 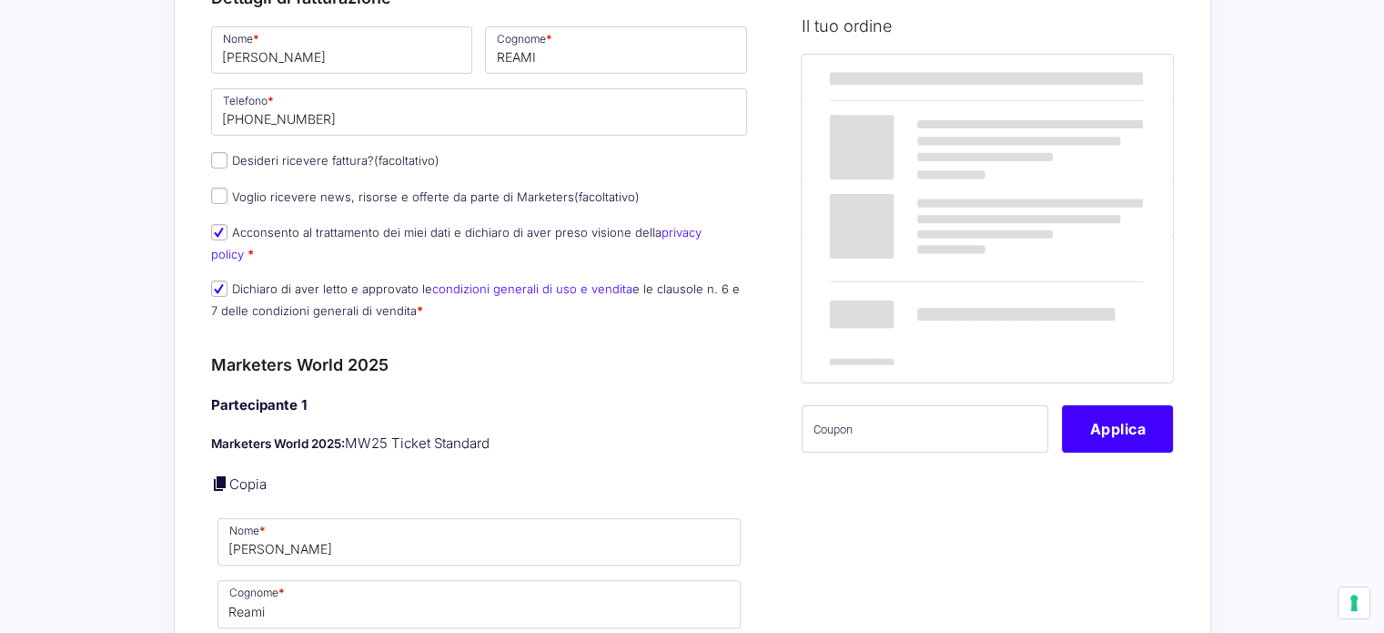 I want to click on input: Coupon, so click(x=925, y=429).